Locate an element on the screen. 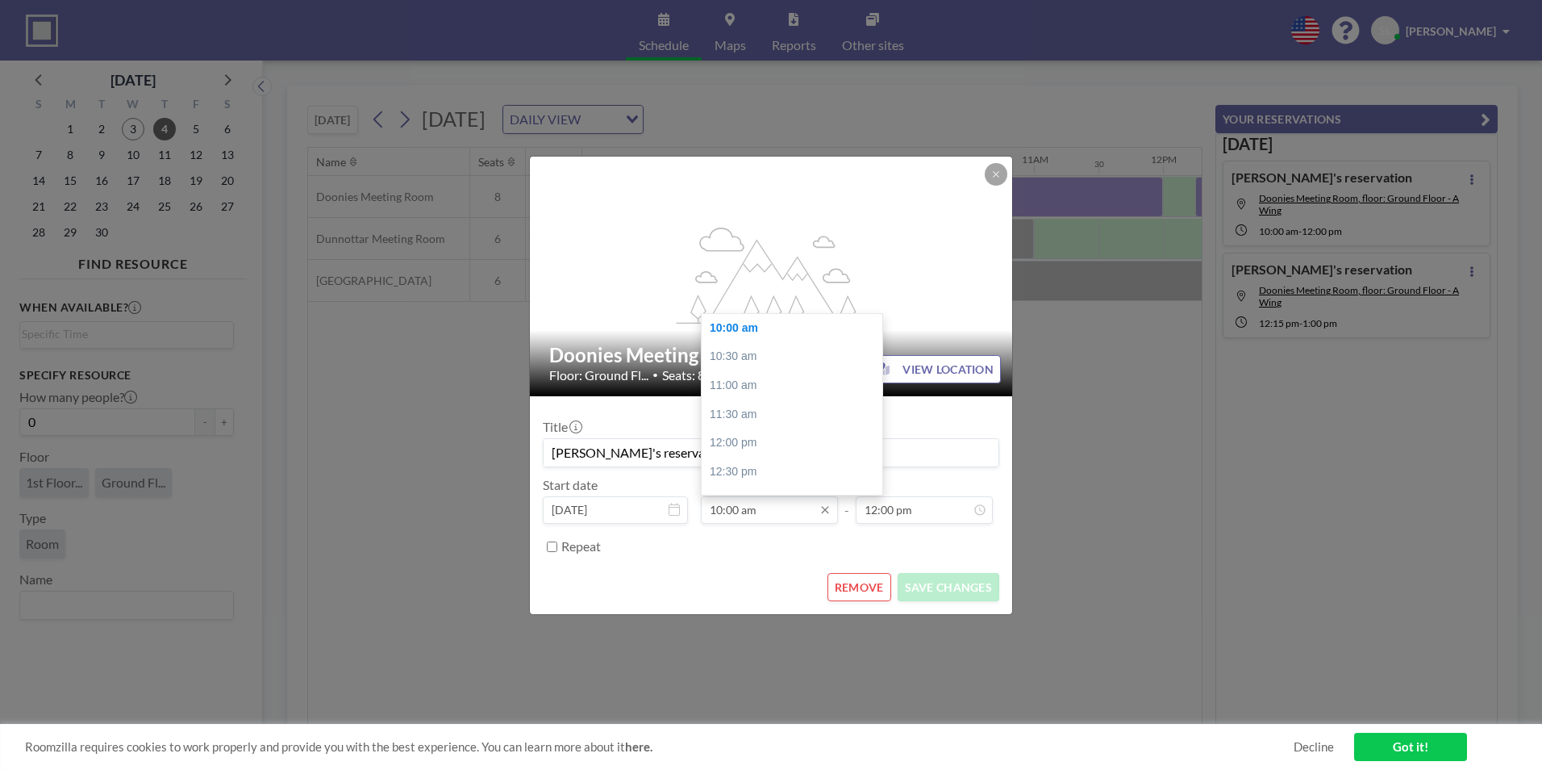 The image size is (1542, 770). label: Start date is located at coordinates (570, 485).